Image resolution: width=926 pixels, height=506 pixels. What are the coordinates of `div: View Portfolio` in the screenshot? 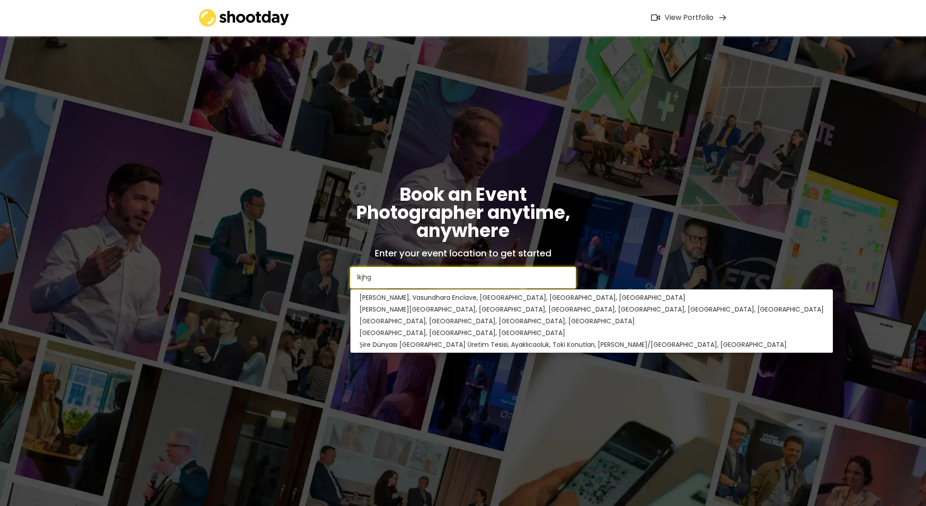 It's located at (689, 18).